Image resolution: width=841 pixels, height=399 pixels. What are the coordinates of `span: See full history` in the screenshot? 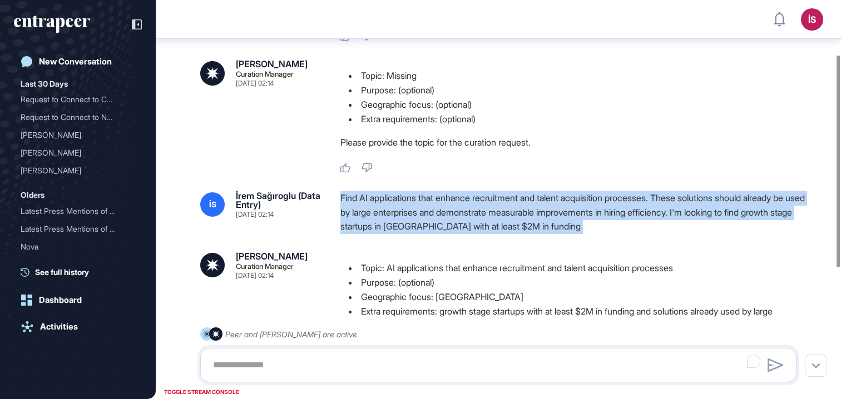 It's located at (62, 272).